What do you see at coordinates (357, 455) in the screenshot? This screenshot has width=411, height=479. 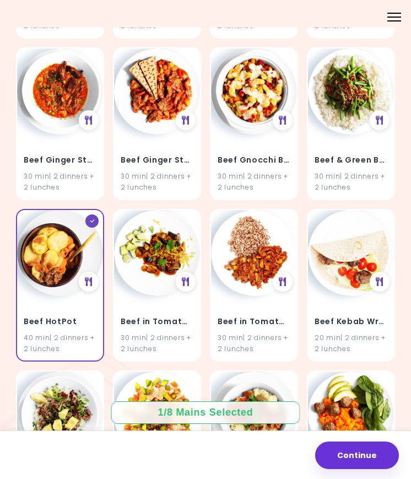 I see `button: Continue` at bounding box center [357, 455].